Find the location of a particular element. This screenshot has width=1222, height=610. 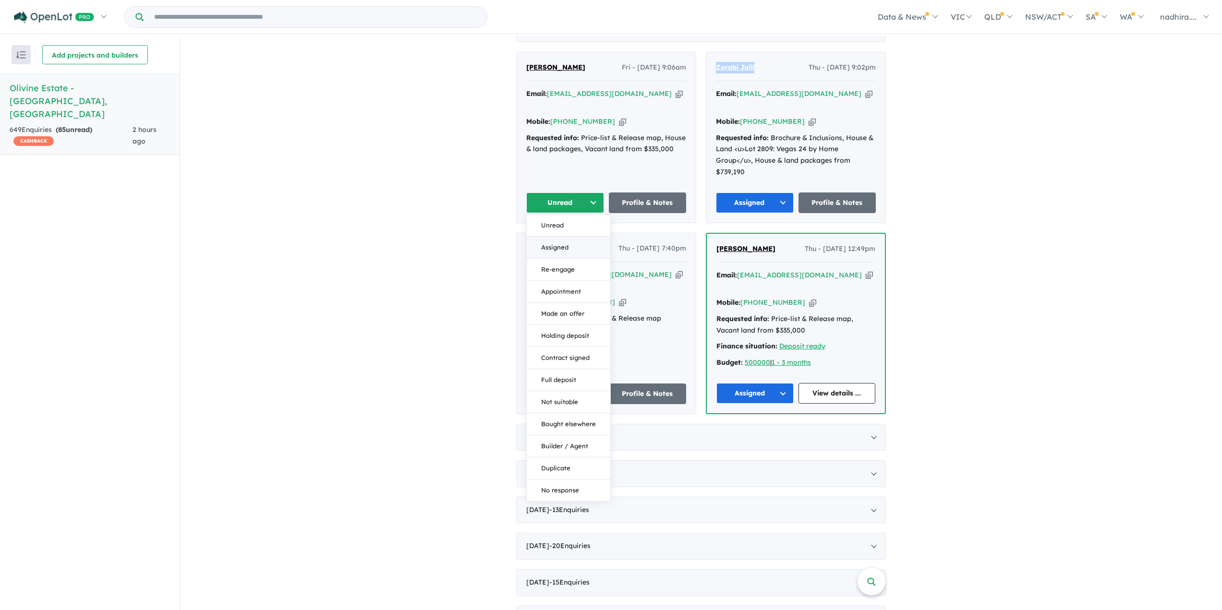

button: Holding deposit is located at coordinates (568, 336).